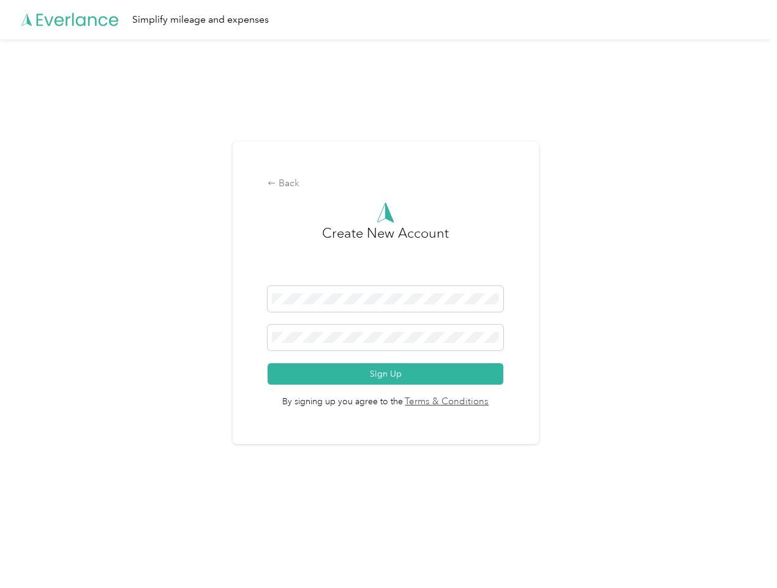 Image resolution: width=777 pixels, height=588 pixels. Describe the element at coordinates (385, 397) in the screenshot. I see `span: By signing up you agree to the` at that location.